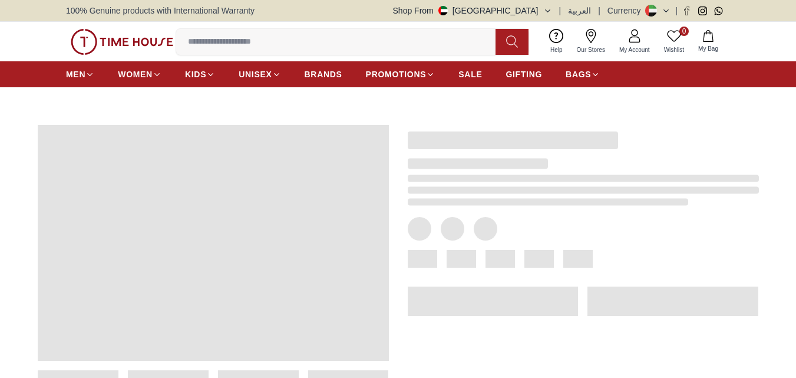 This screenshot has width=796, height=378. I want to click on span: WOMEN, so click(135, 74).